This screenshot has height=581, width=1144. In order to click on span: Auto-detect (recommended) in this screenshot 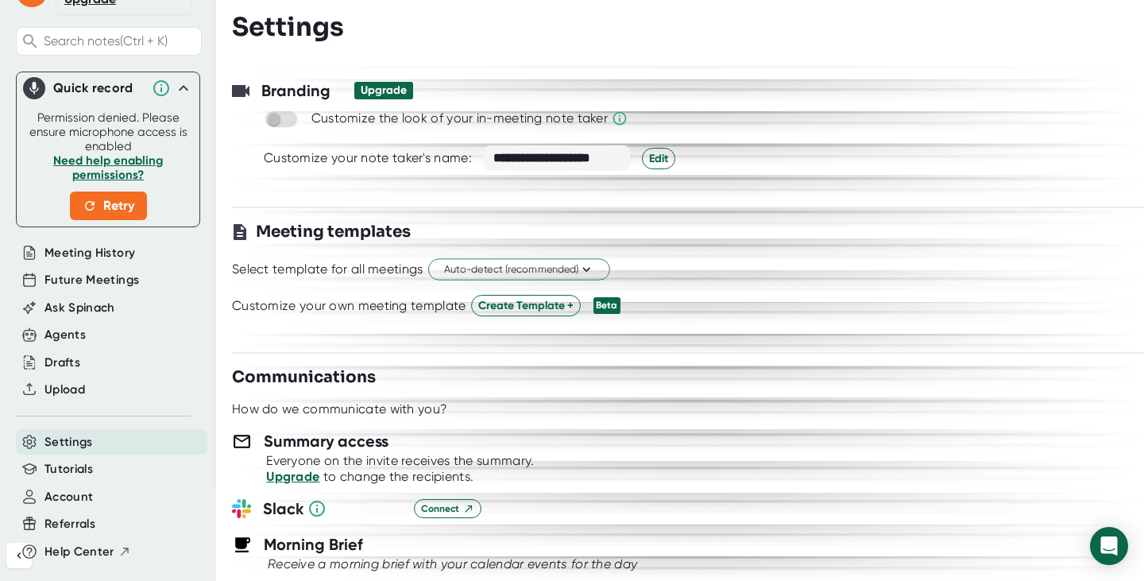, I will do `click(519, 269)`.